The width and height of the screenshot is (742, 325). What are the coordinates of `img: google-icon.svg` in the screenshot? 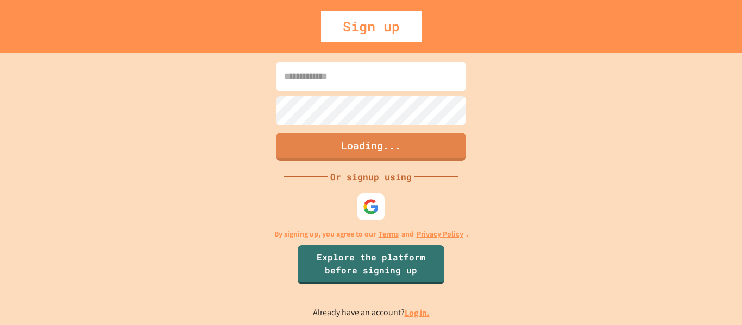 It's located at (371, 207).